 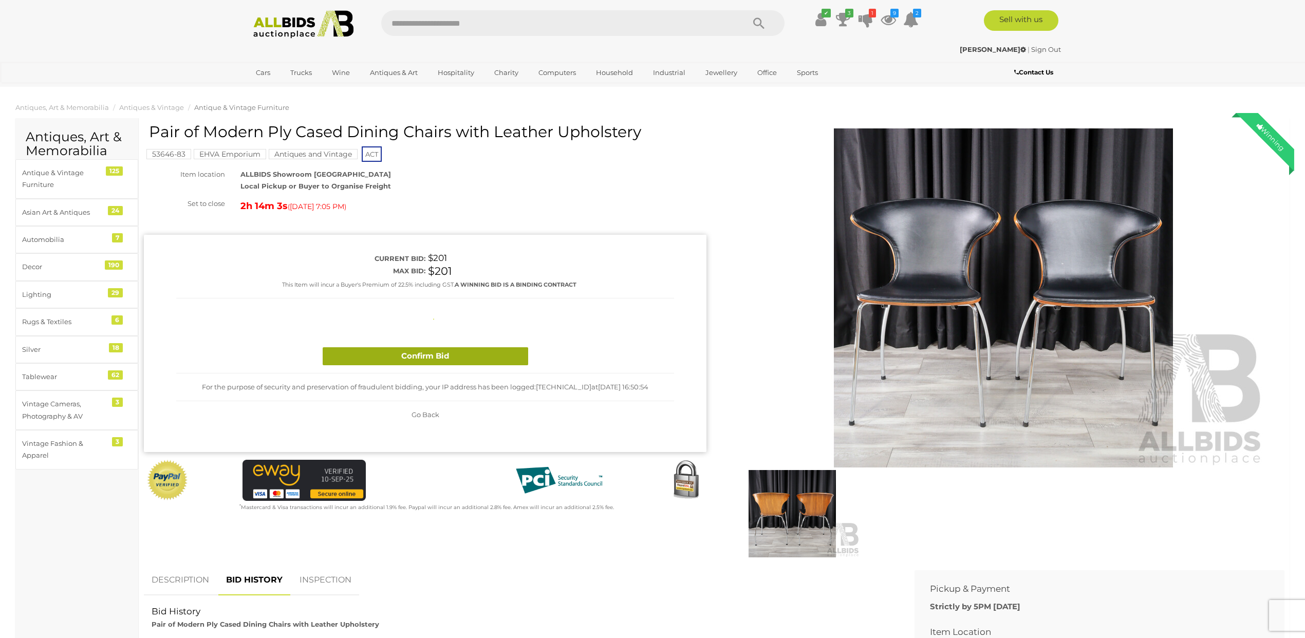 I want to click on div: Set to close, so click(x=184, y=203).